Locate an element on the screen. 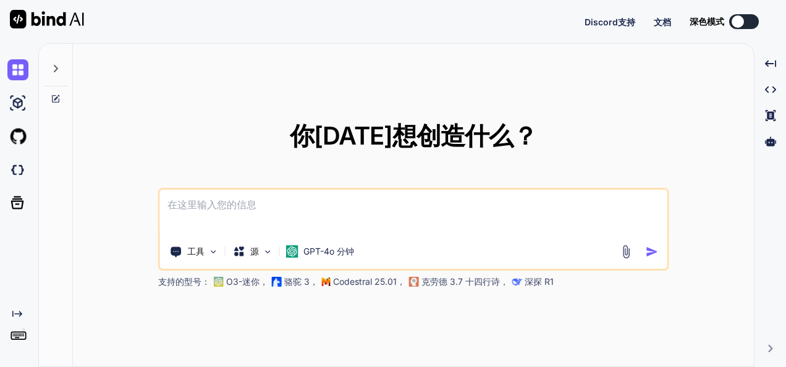 The height and width of the screenshot is (367, 786). img: 附件 is located at coordinates (625, 251).